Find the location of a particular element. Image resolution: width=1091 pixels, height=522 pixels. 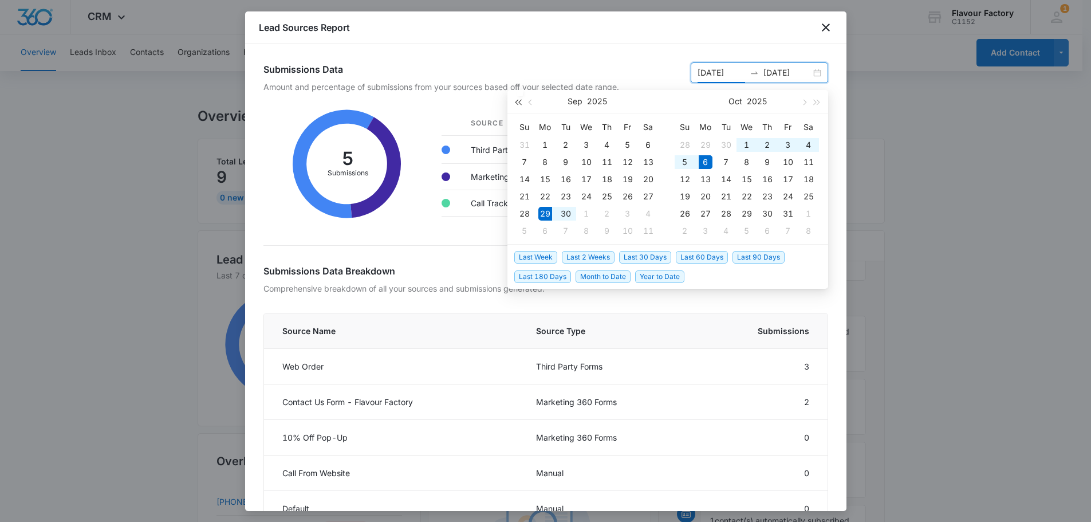

td: 2025-09-06 is located at coordinates (648, 145).